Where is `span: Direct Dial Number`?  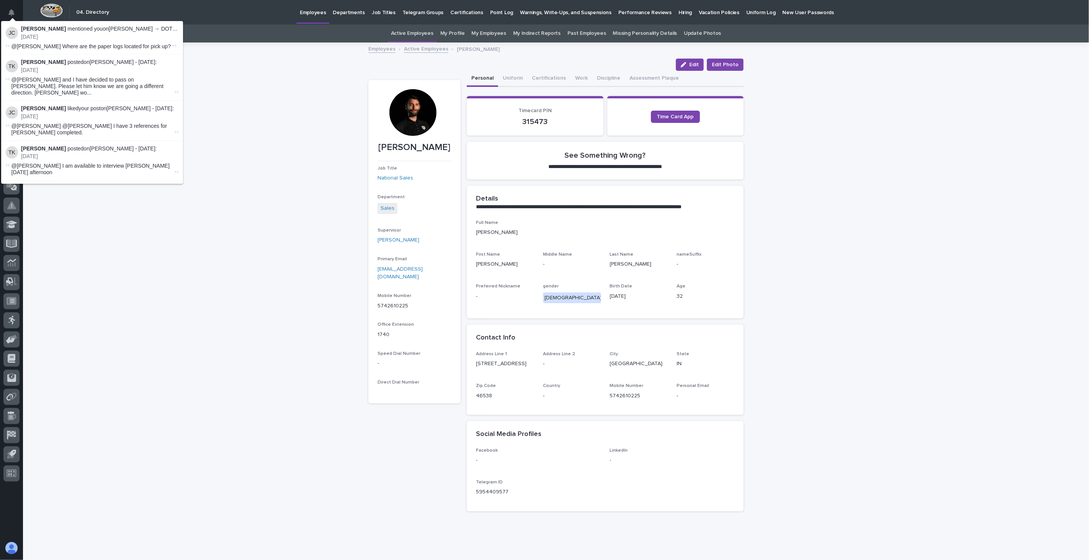
span: Direct Dial Number is located at coordinates (398, 383).